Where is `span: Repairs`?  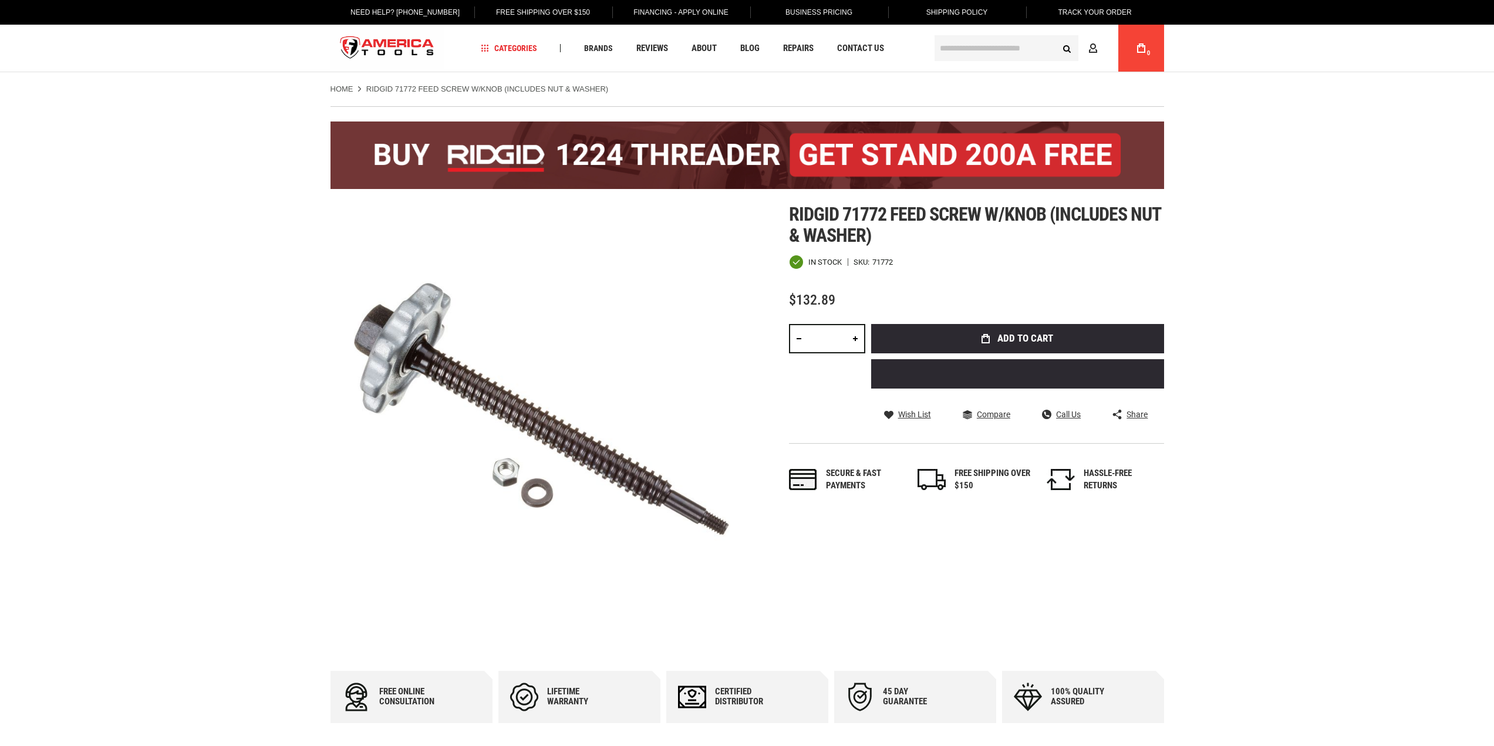 span: Repairs is located at coordinates (798, 48).